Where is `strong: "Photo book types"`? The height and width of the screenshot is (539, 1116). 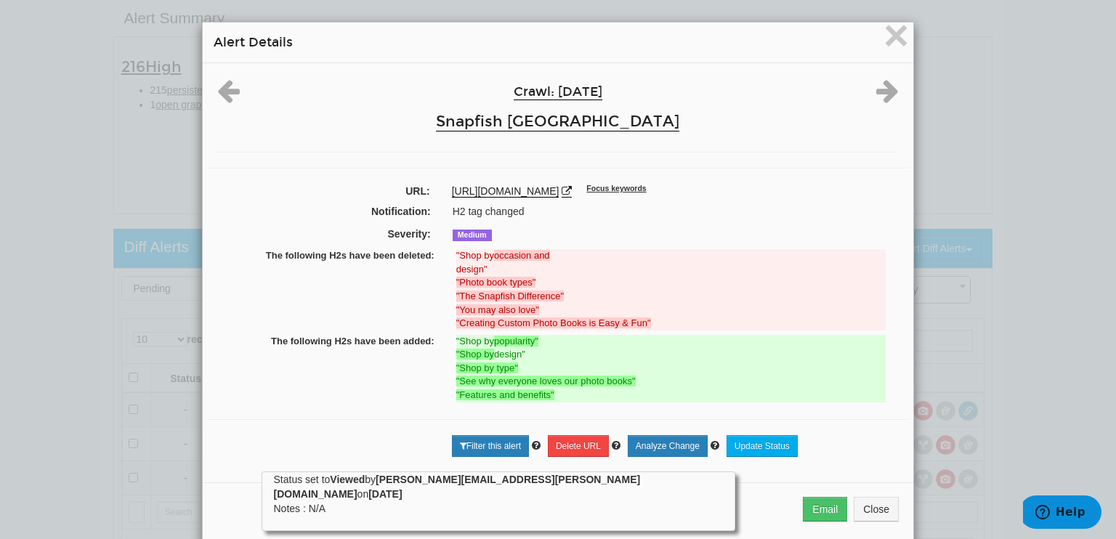
strong: "Photo book types" is located at coordinates (496, 282).